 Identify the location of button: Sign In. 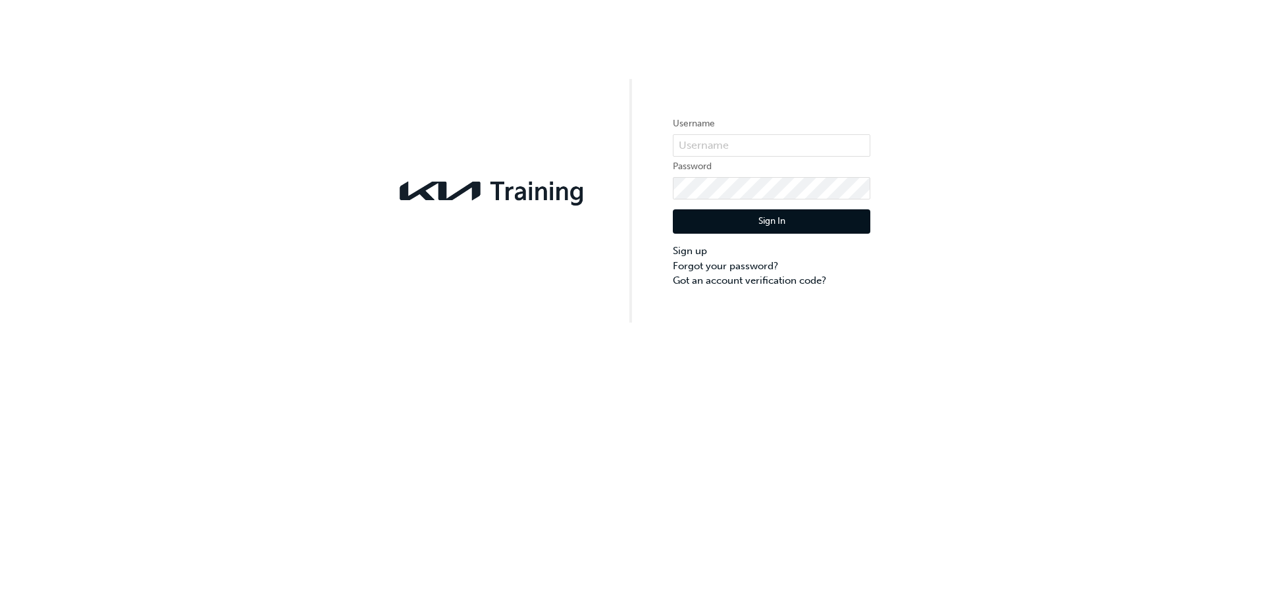
(771, 222).